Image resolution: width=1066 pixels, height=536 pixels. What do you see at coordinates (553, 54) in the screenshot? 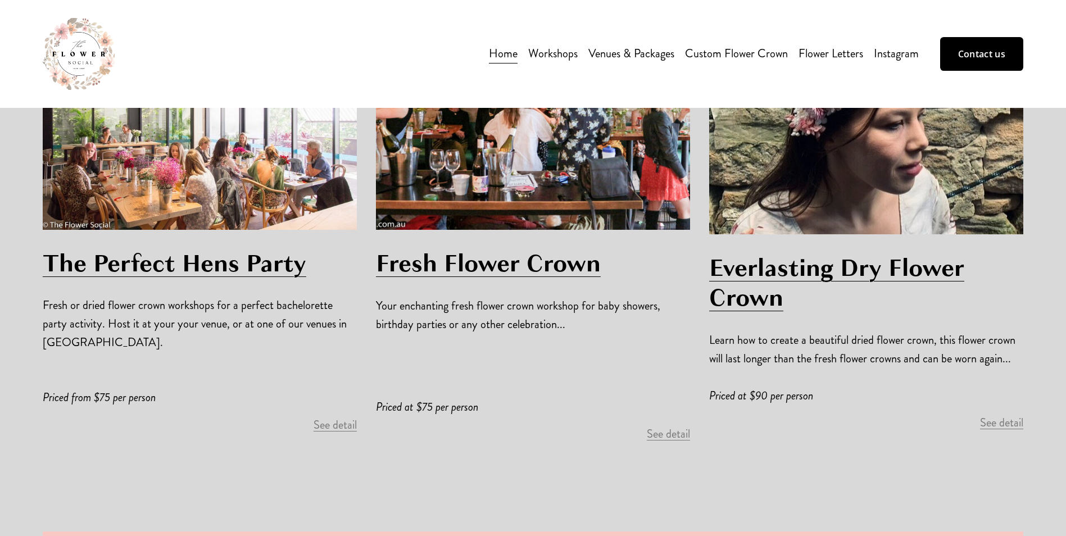
I see `span: Workshops` at bounding box center [553, 54].